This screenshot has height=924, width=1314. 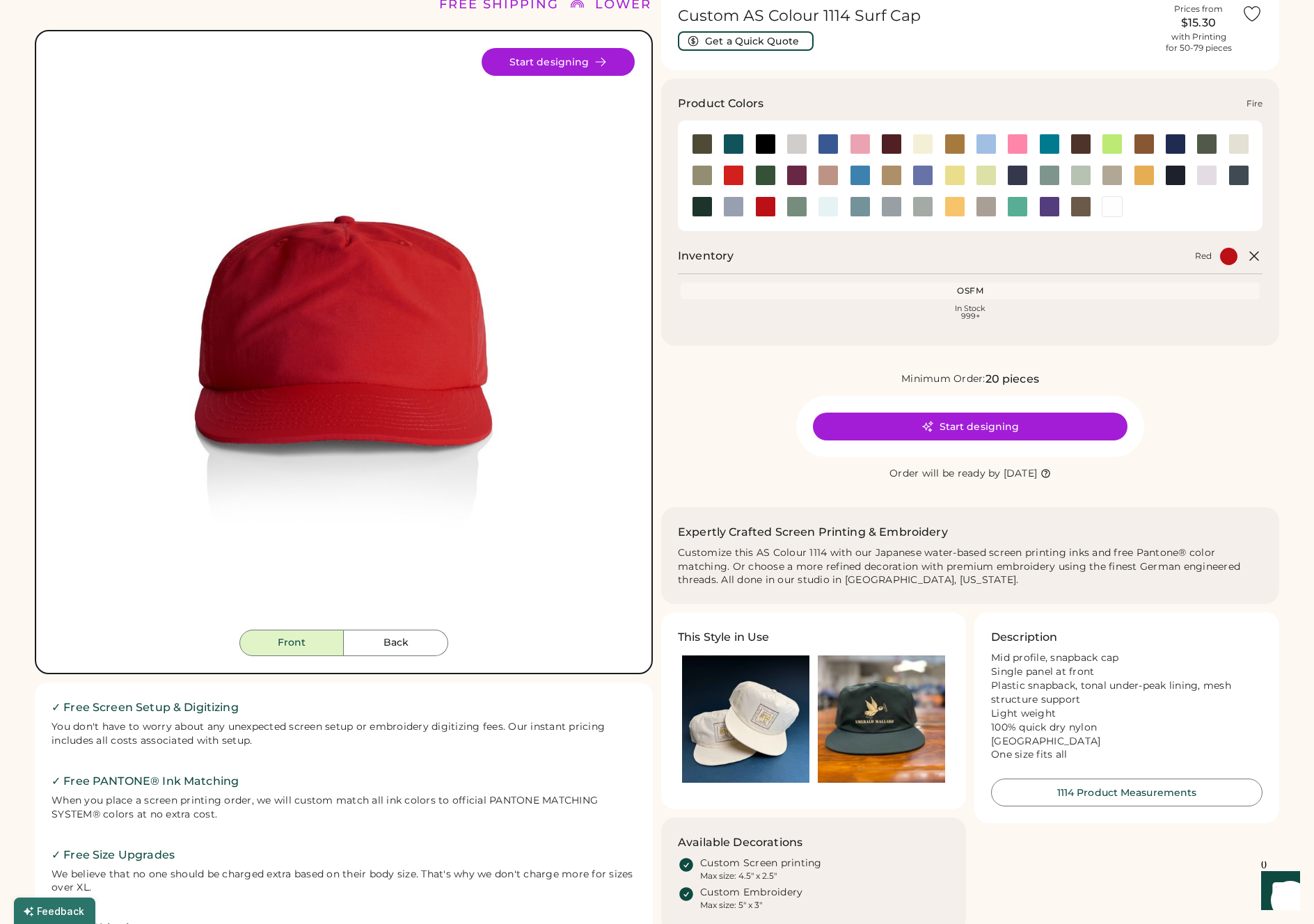 What do you see at coordinates (917, 16) in the screenshot?
I see `h1: Custom AS Colour 1114 Surf Cap` at bounding box center [917, 16].